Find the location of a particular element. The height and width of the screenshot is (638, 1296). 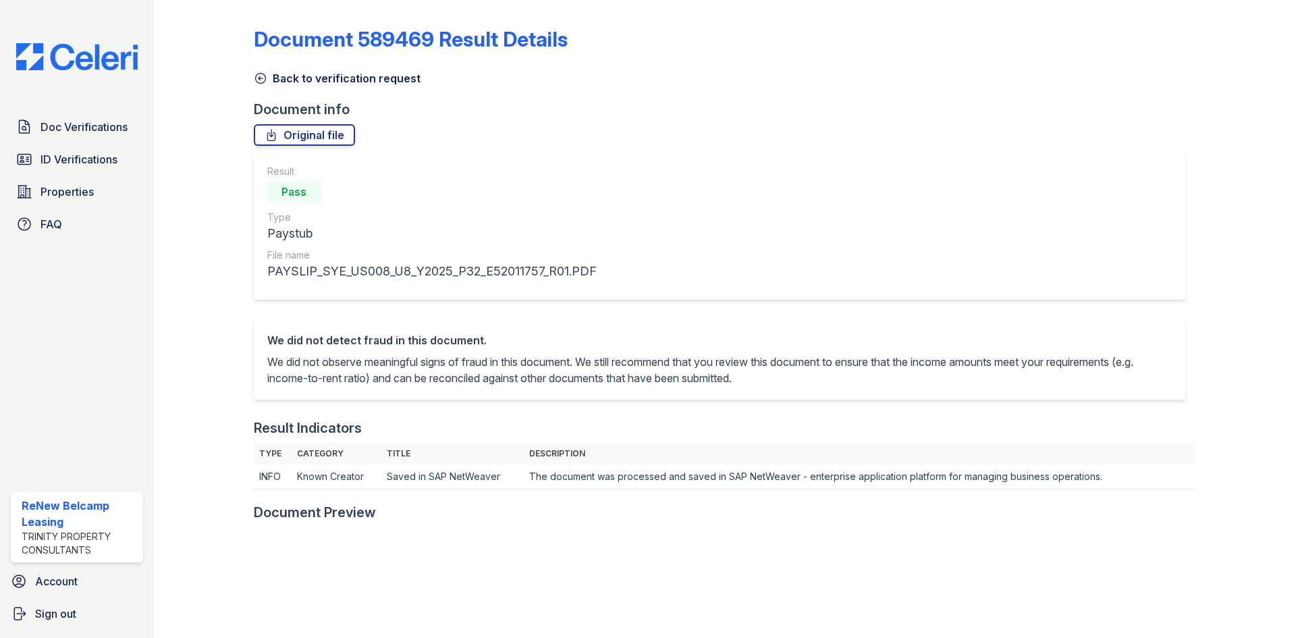

a: Properties is located at coordinates (77, 192).